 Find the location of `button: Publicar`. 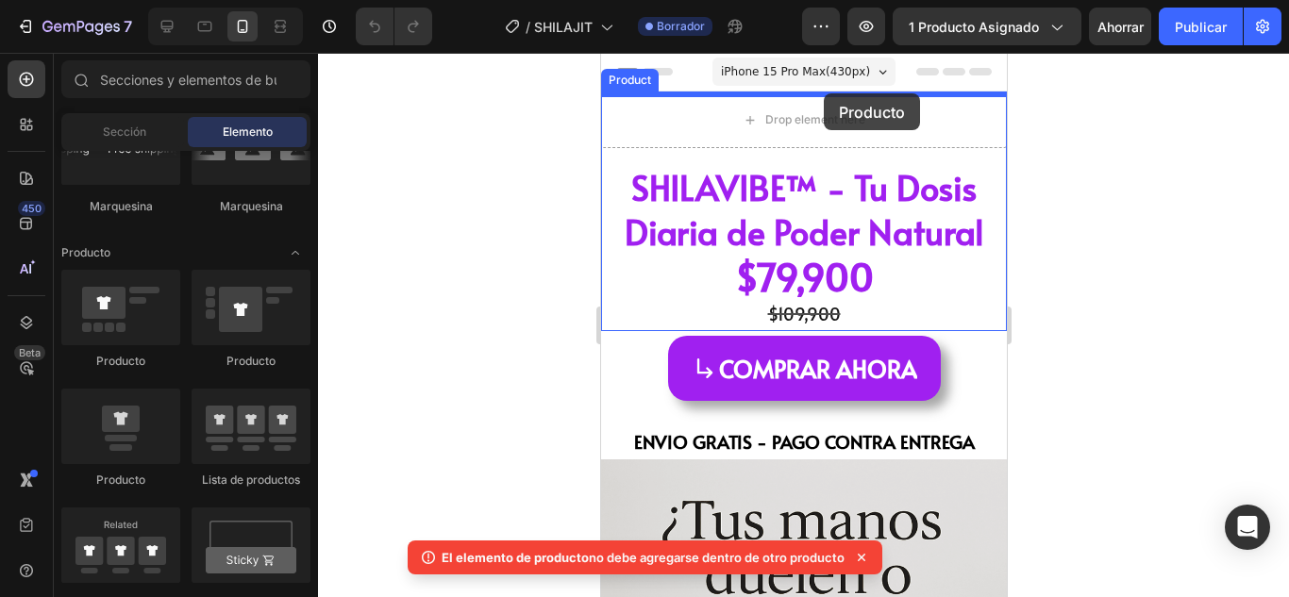

button: Publicar is located at coordinates (1200, 26).